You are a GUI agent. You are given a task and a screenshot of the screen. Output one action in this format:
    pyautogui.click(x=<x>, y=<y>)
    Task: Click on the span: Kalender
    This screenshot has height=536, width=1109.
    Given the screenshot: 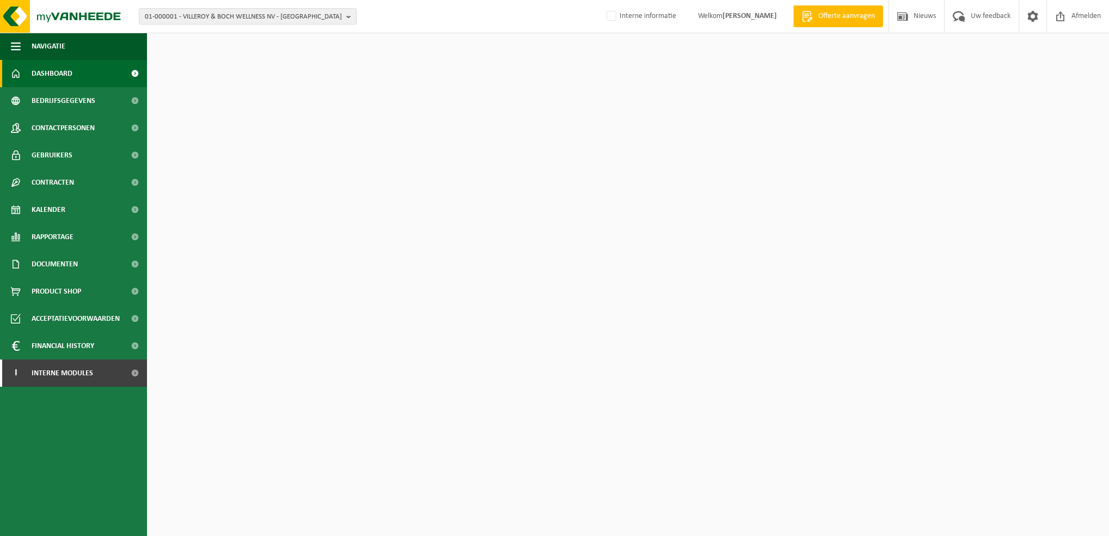 What is the action you would take?
    pyautogui.click(x=48, y=210)
    